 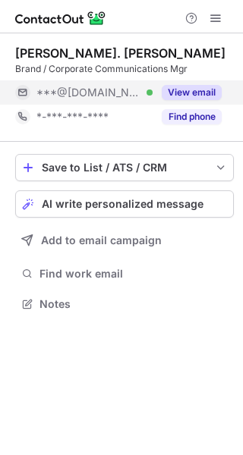 I want to click on img: ContactOut v5.3.10, so click(x=61, y=18).